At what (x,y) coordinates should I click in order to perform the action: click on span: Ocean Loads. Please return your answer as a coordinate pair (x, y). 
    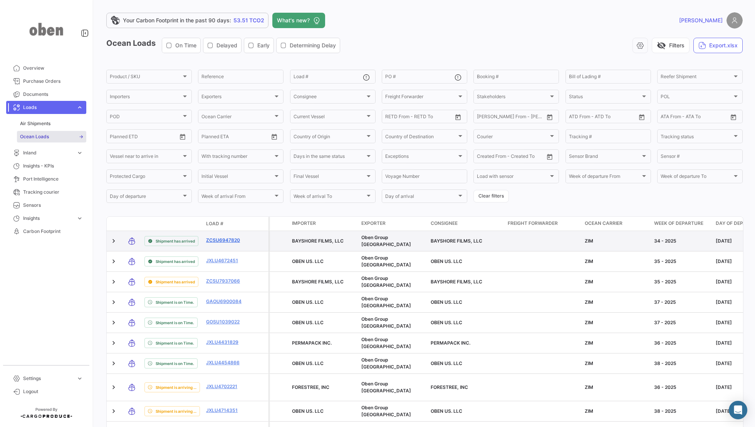
    Looking at the image, I should click on (34, 137).